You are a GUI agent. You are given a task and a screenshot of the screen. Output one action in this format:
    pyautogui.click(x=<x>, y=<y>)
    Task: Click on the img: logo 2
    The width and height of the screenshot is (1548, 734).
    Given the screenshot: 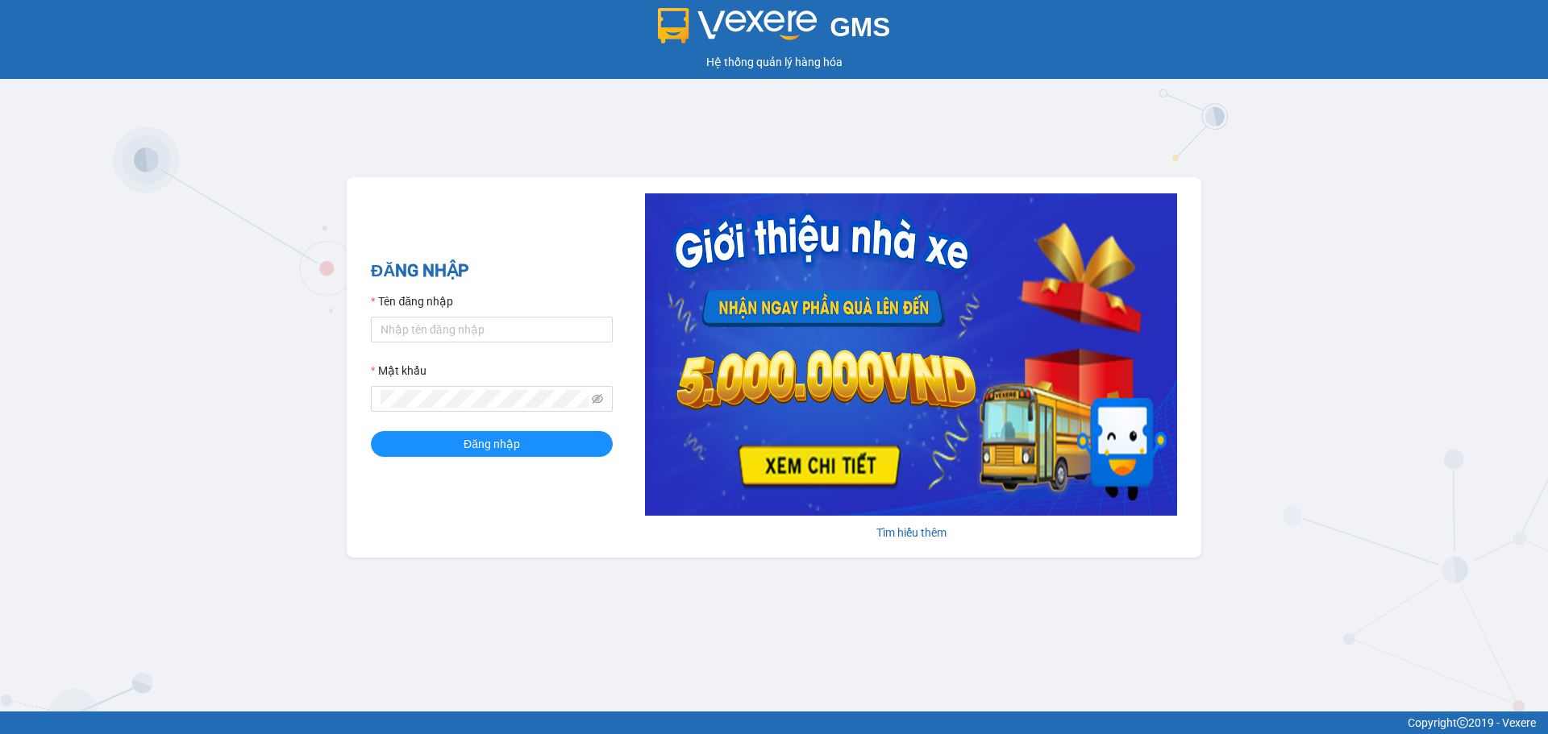 What is the action you would take?
    pyautogui.click(x=738, y=26)
    